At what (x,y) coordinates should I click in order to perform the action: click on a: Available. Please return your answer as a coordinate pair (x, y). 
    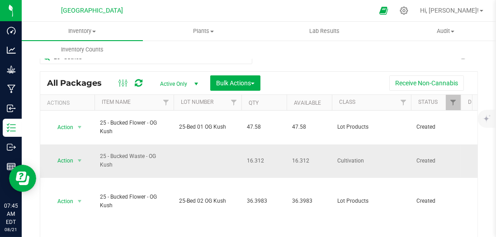
    Looking at the image, I should click on (307, 103).